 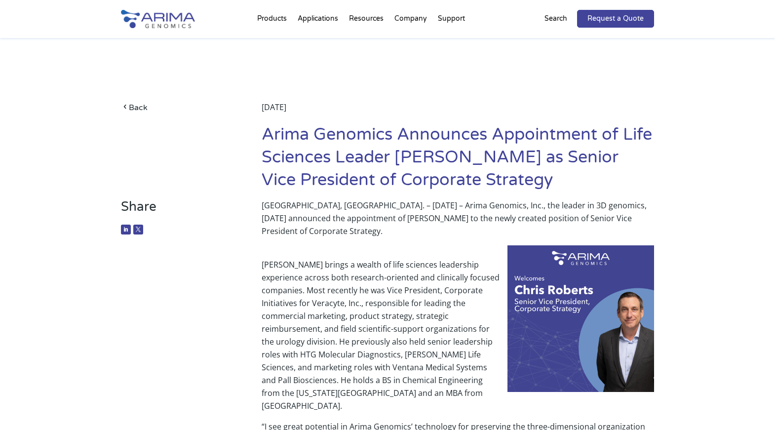 I want to click on img: Arima-Genomics-logo, so click(x=158, y=19).